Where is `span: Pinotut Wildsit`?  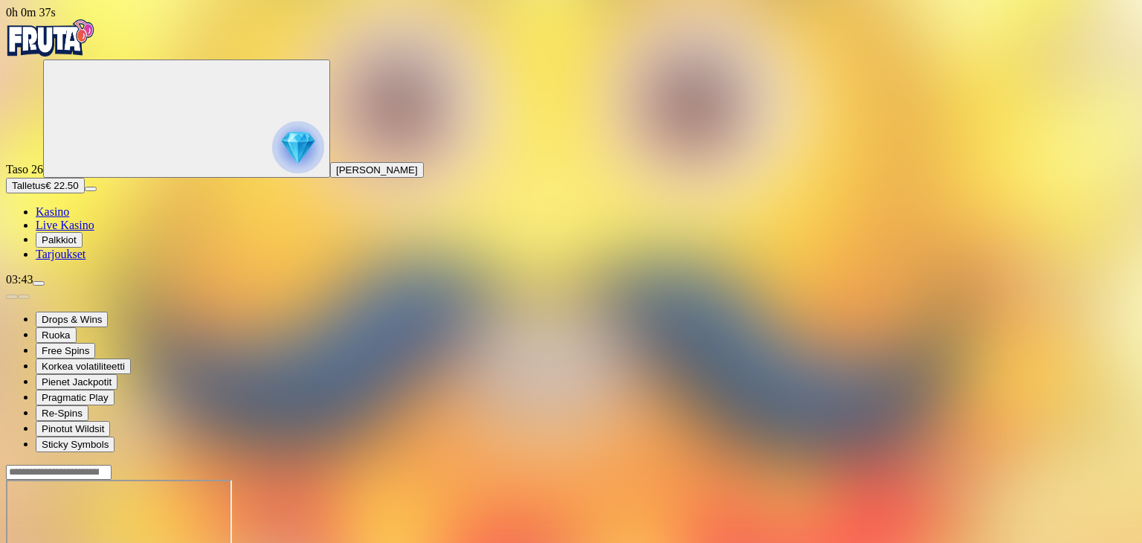 span: Pinotut Wildsit is located at coordinates (73, 428).